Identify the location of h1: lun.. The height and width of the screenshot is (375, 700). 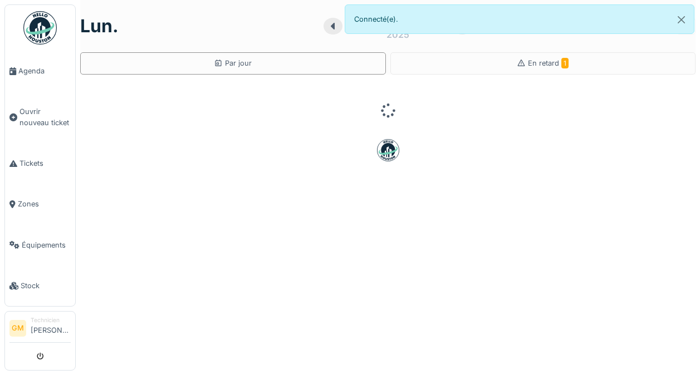
(99, 26).